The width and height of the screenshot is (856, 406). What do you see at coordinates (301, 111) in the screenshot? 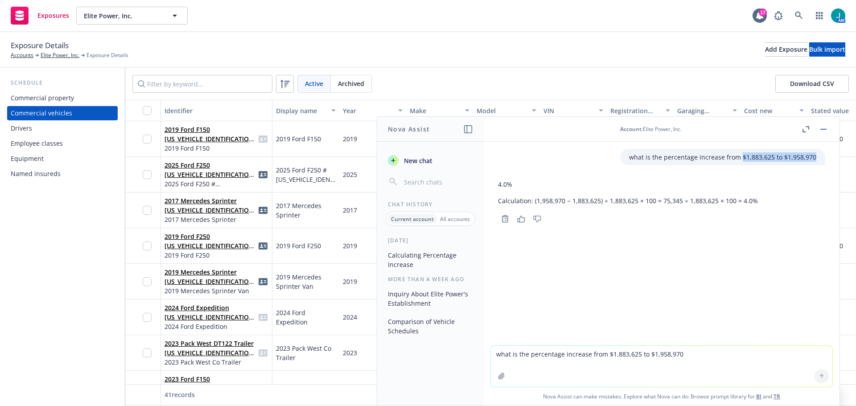
I see `div: Display name` at bounding box center [301, 111].